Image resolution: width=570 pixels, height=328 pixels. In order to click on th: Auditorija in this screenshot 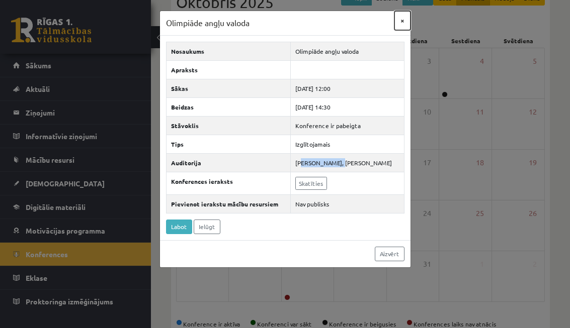, I will do `click(228, 162)`.